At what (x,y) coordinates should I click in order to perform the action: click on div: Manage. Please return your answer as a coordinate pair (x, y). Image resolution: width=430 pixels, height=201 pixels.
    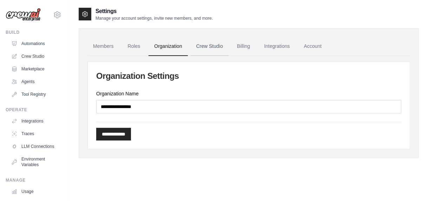
    Looking at the image, I should click on (33, 180).